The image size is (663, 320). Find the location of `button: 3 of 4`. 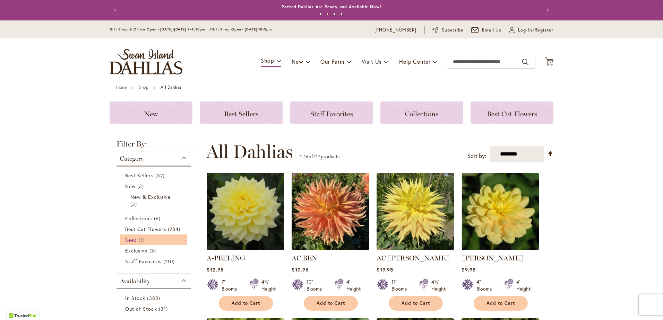

button: 3 of 4 is located at coordinates (334, 14).